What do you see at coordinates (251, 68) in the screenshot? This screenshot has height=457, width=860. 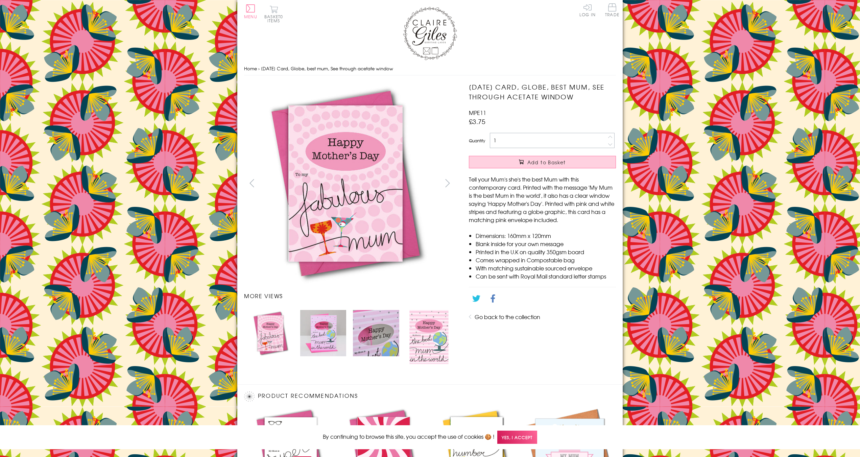 I see `a: Home` at bounding box center [251, 68].